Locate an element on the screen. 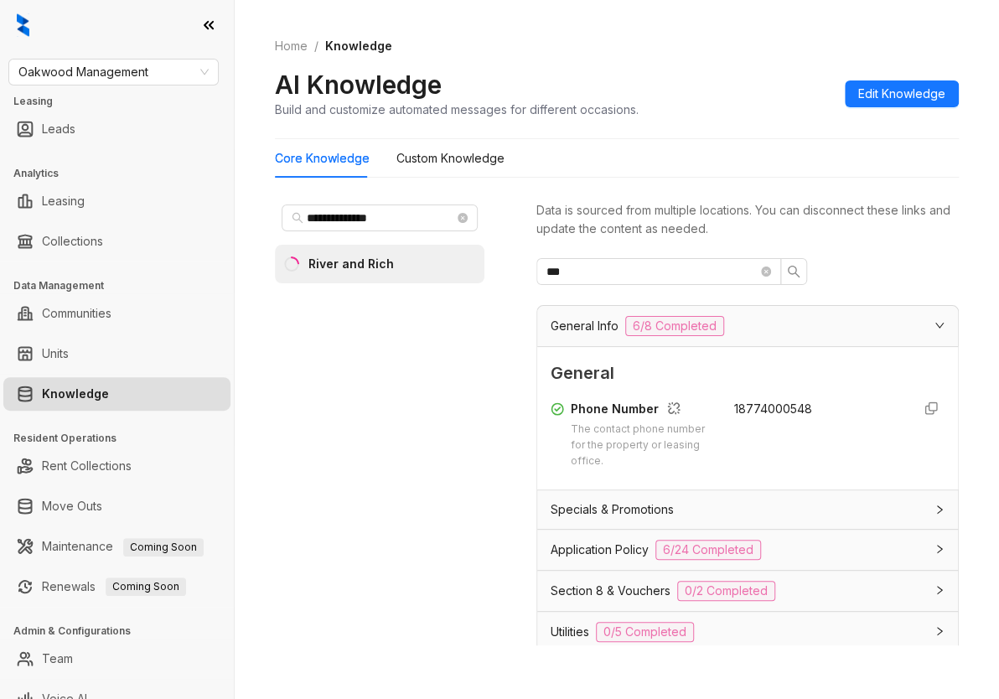 The width and height of the screenshot is (999, 699). div: General Info6/8 Completed is located at coordinates (748, 326).